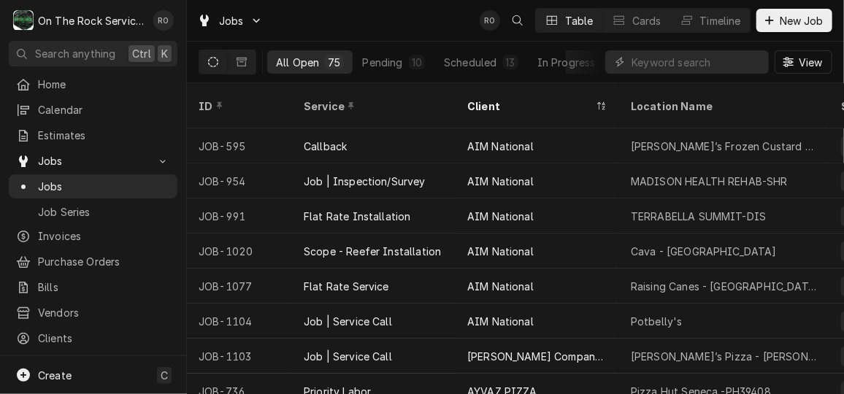 This screenshot has height=394, width=844. I want to click on div: Cards, so click(647, 20).